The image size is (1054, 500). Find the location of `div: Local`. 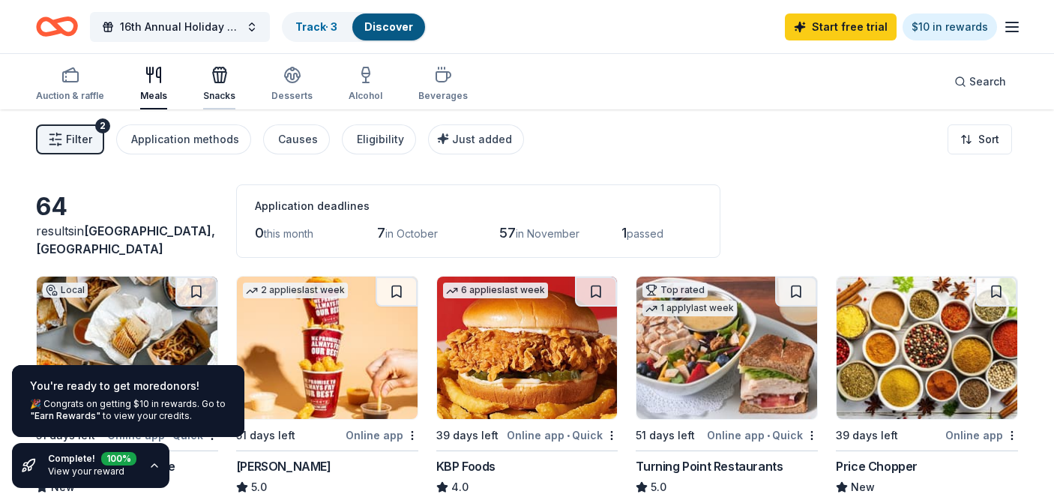

div: Local is located at coordinates (65, 290).